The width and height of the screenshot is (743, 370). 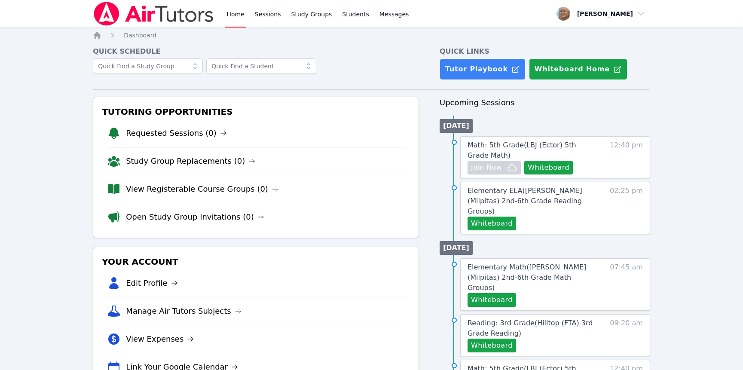 I want to click on span: 07:45 am, so click(x=626, y=284).